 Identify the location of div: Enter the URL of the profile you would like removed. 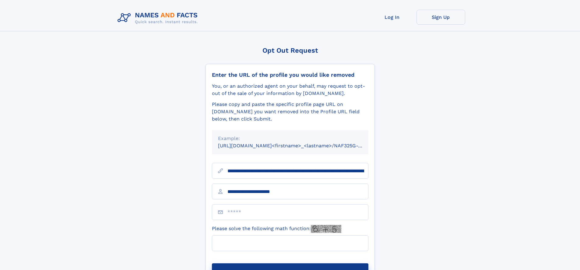
(290, 75).